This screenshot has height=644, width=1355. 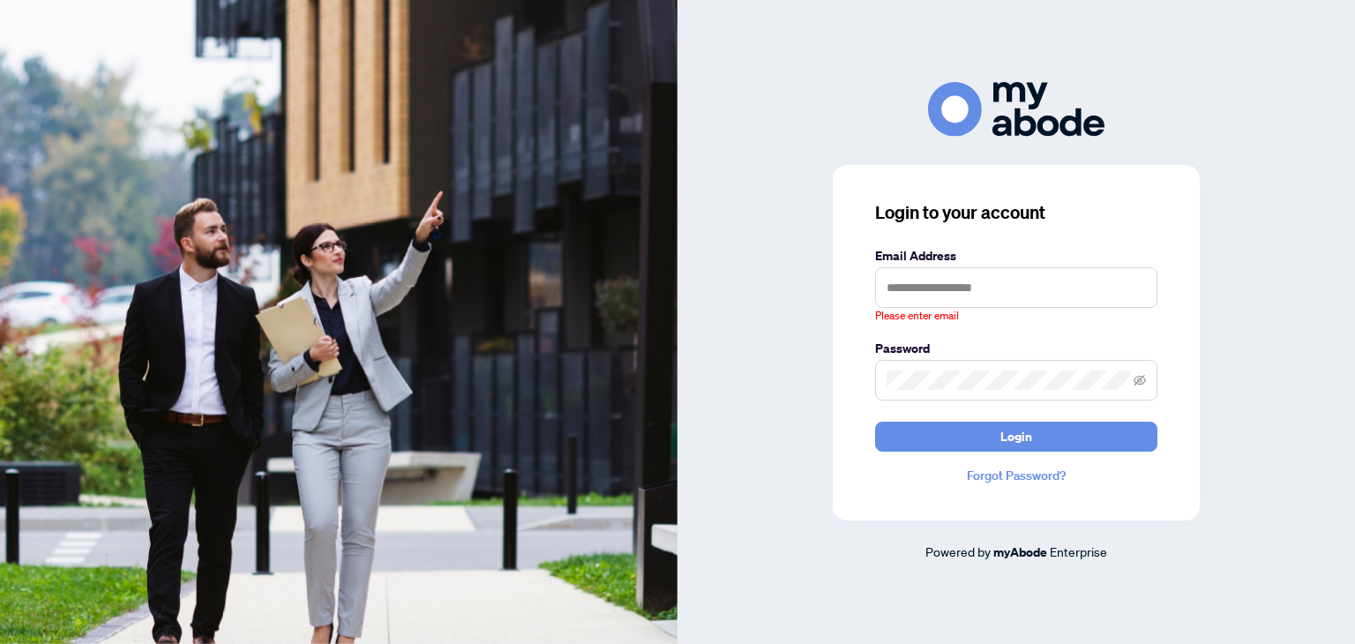 I want to click on h3: Login to your account, so click(x=1016, y=213).